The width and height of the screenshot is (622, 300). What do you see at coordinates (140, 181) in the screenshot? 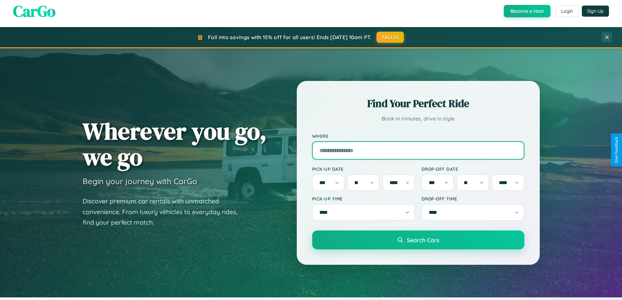
I see `h3: Begin your journey with CarGo` at bounding box center [140, 181].